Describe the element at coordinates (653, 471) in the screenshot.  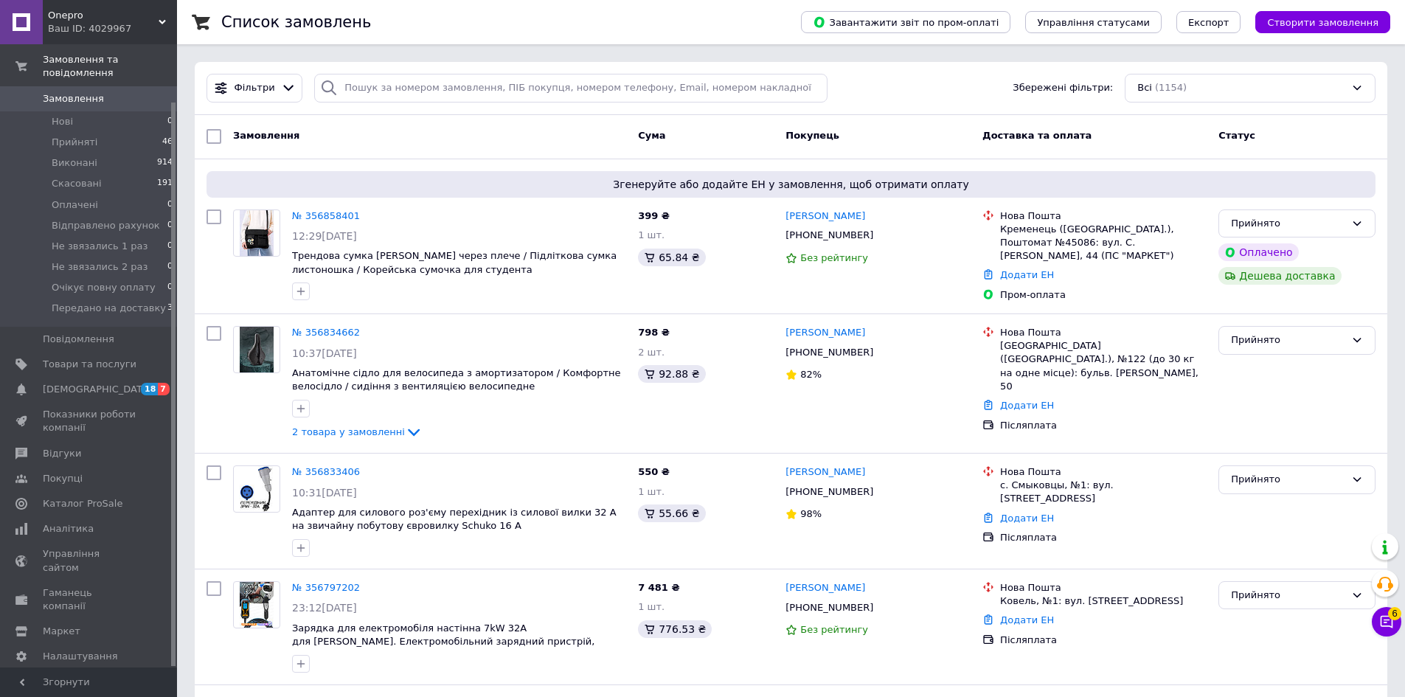
I see `span: 550 ₴` at that location.